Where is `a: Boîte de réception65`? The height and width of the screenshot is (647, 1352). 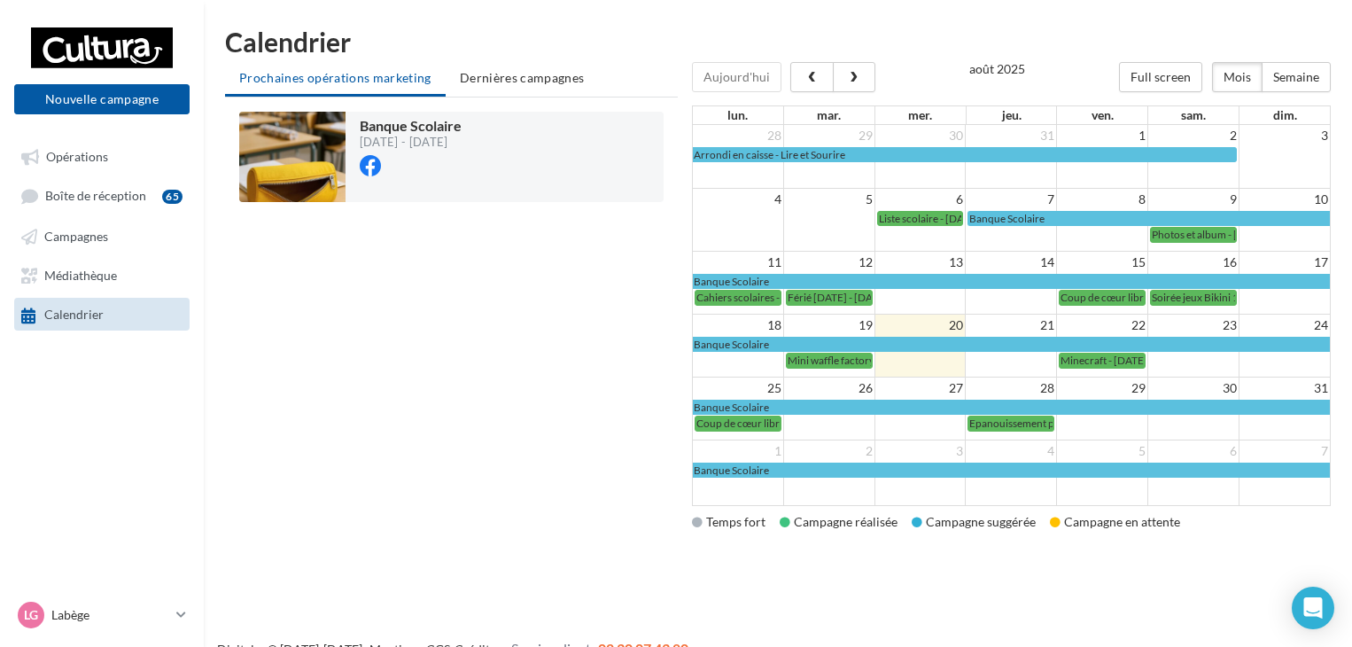 a: Boîte de réception65 is located at coordinates (102, 195).